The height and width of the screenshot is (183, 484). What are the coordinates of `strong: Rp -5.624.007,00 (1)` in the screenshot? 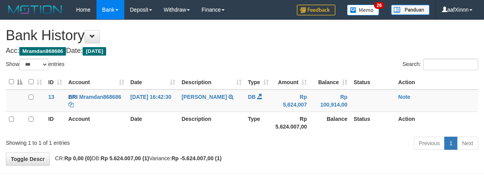 It's located at (196, 158).